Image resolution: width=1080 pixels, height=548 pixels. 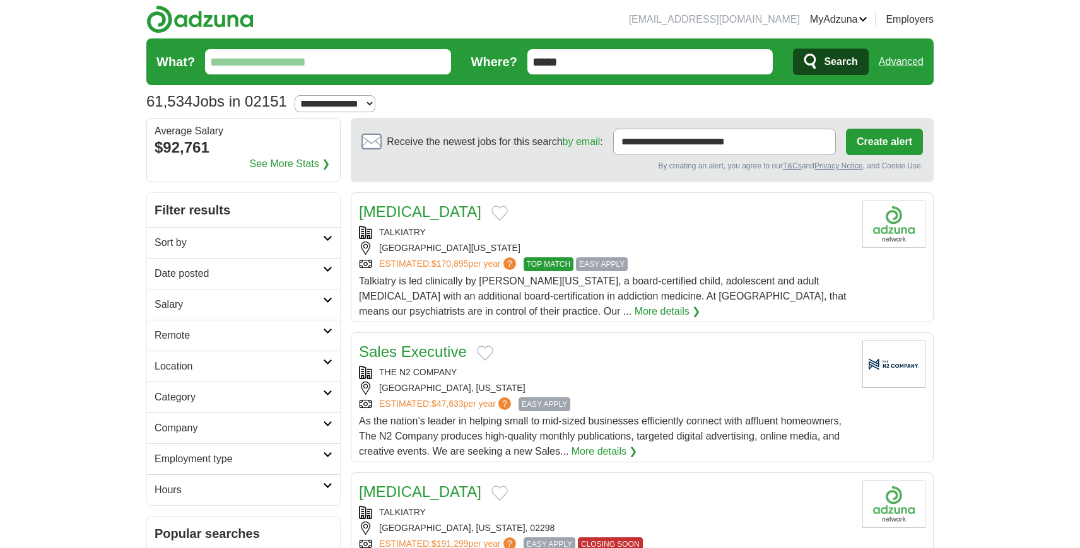 I want to click on div: THE N2 COMPANY, so click(x=606, y=372).